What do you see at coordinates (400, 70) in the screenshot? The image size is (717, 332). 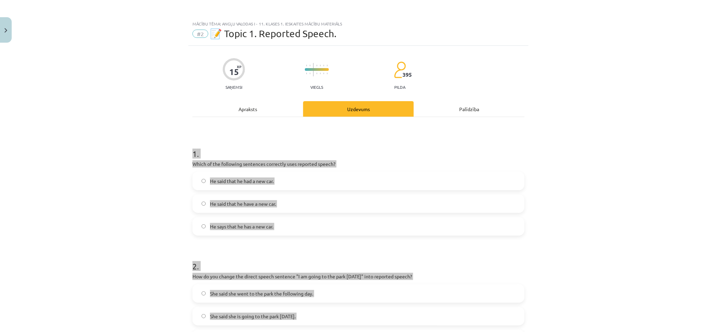 I see `img: students-c634bb4e5e11cddfef0936a35e636f08e4e9abd3cc4e673bd6f9a4125e45ecb1.svg` at bounding box center [400, 70].